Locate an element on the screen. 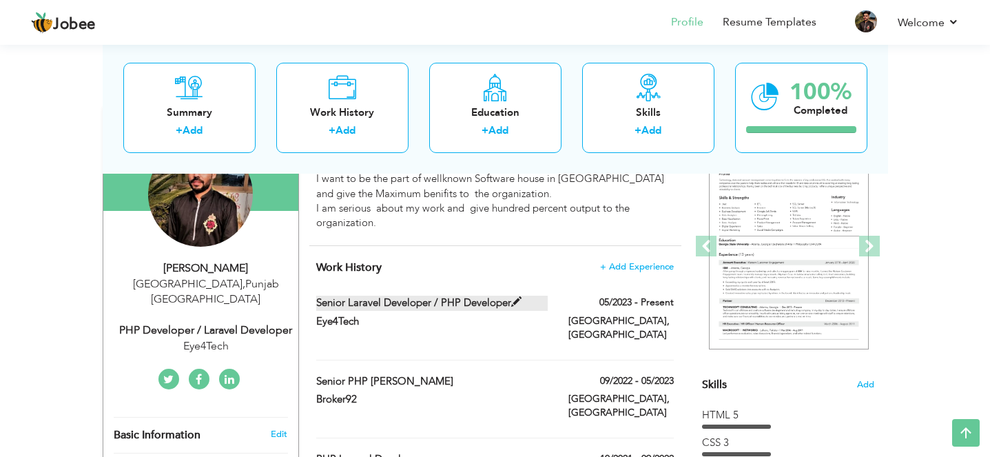  span: Jobee is located at coordinates (74, 25).